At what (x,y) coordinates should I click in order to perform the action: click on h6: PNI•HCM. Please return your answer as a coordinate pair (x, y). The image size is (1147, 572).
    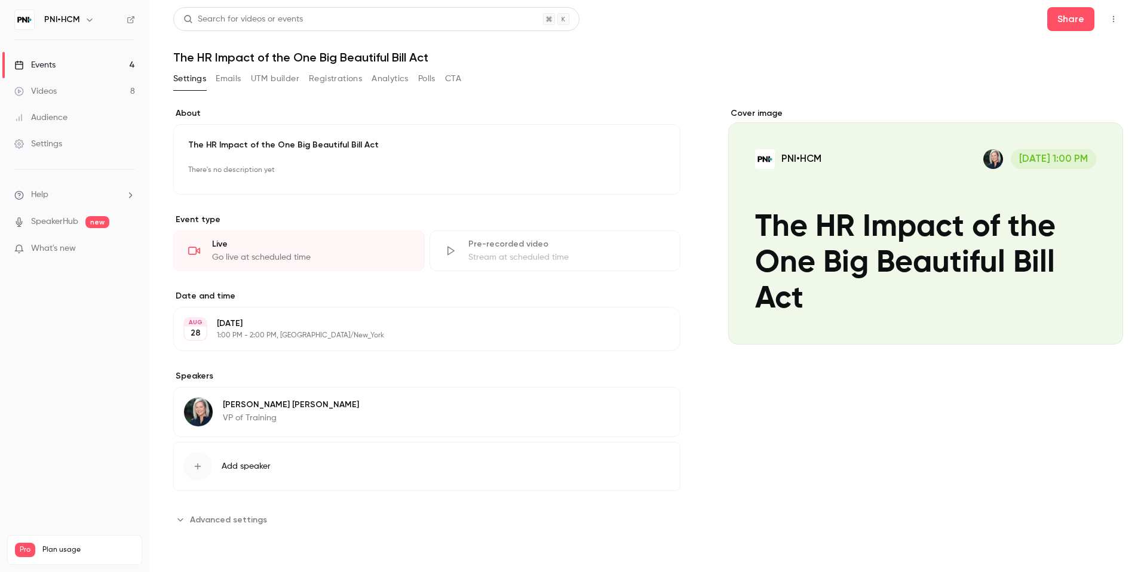
    Looking at the image, I should click on (62, 20).